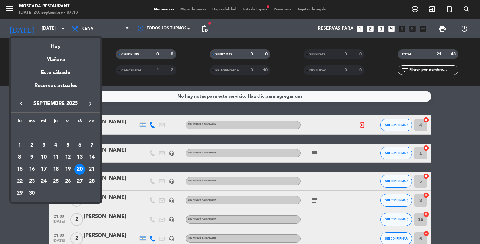 This screenshot has height=244, width=480. What do you see at coordinates (56, 181) in the screenshot?
I see `td: 25 de septiembre de 2025` at bounding box center [56, 181].